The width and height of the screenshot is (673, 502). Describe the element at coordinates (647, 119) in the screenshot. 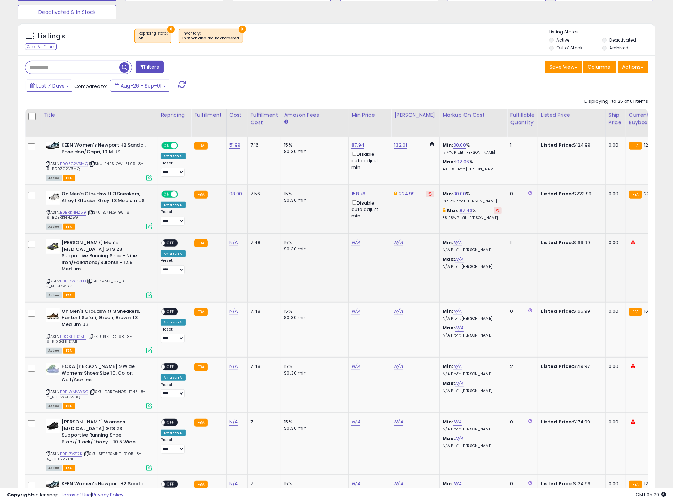

I see `div: Current Buybox Price` at that location.